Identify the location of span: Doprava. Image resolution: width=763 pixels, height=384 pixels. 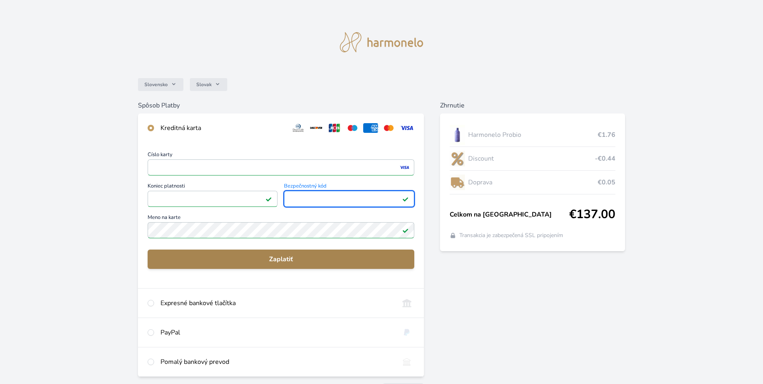
(533, 182).